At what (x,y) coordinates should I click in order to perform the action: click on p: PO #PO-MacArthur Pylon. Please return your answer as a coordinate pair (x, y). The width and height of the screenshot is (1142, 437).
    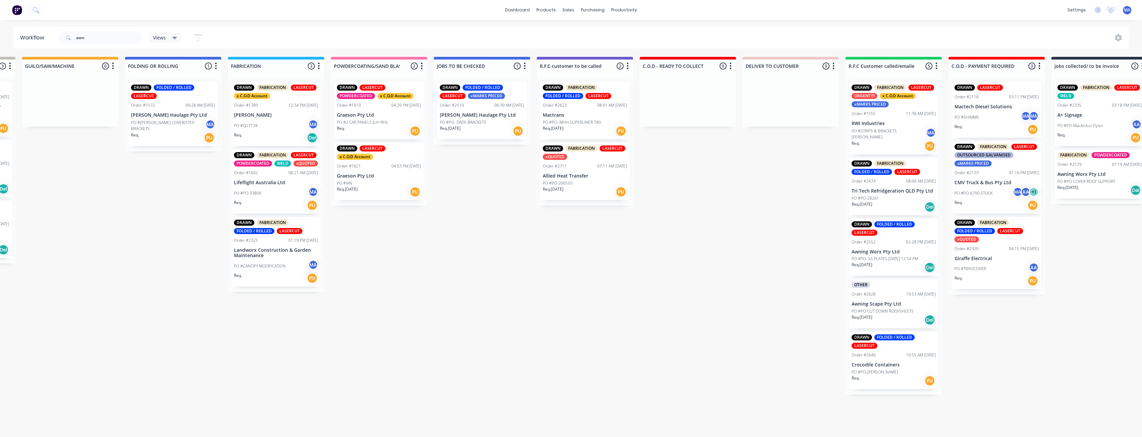
    Looking at the image, I should click on (1081, 126).